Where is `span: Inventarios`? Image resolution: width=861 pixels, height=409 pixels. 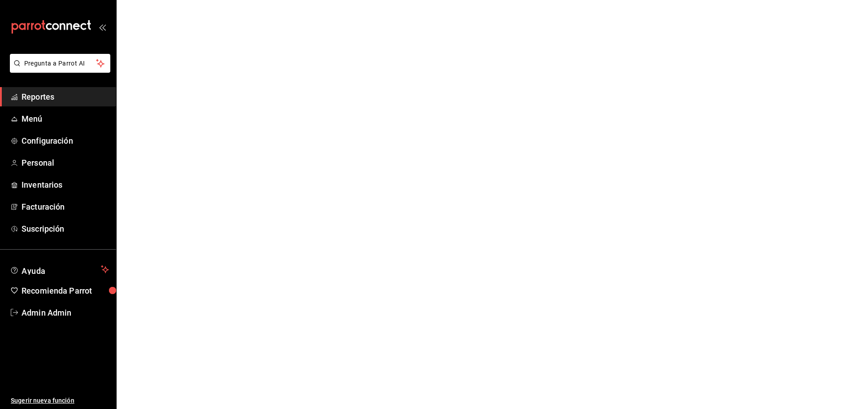
span: Inventarios is located at coordinates (65, 184).